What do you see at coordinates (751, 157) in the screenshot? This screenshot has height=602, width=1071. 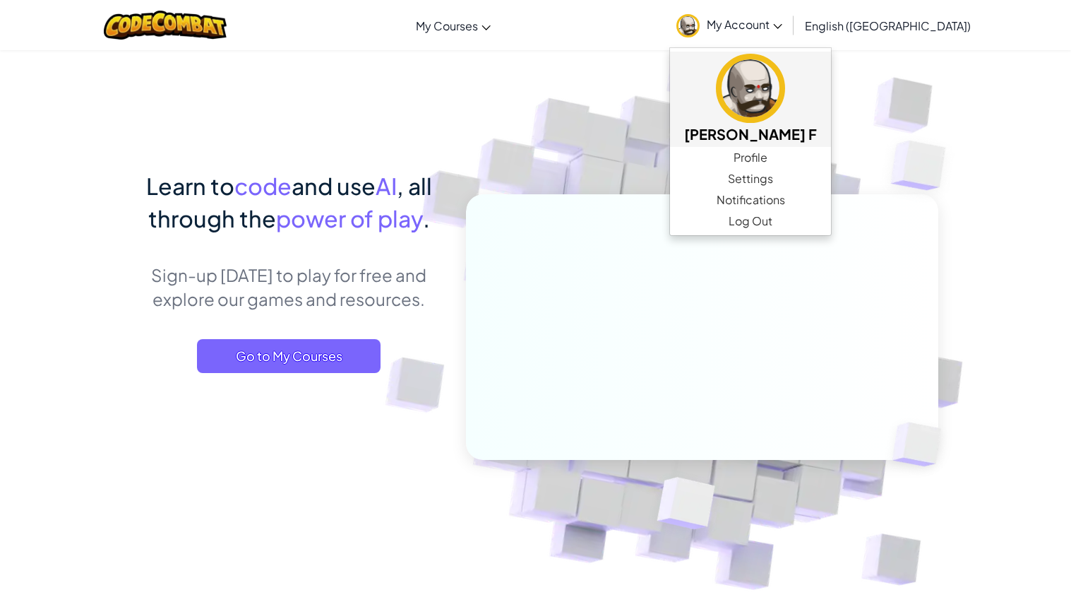 I see `a: Profile` at bounding box center [751, 157].